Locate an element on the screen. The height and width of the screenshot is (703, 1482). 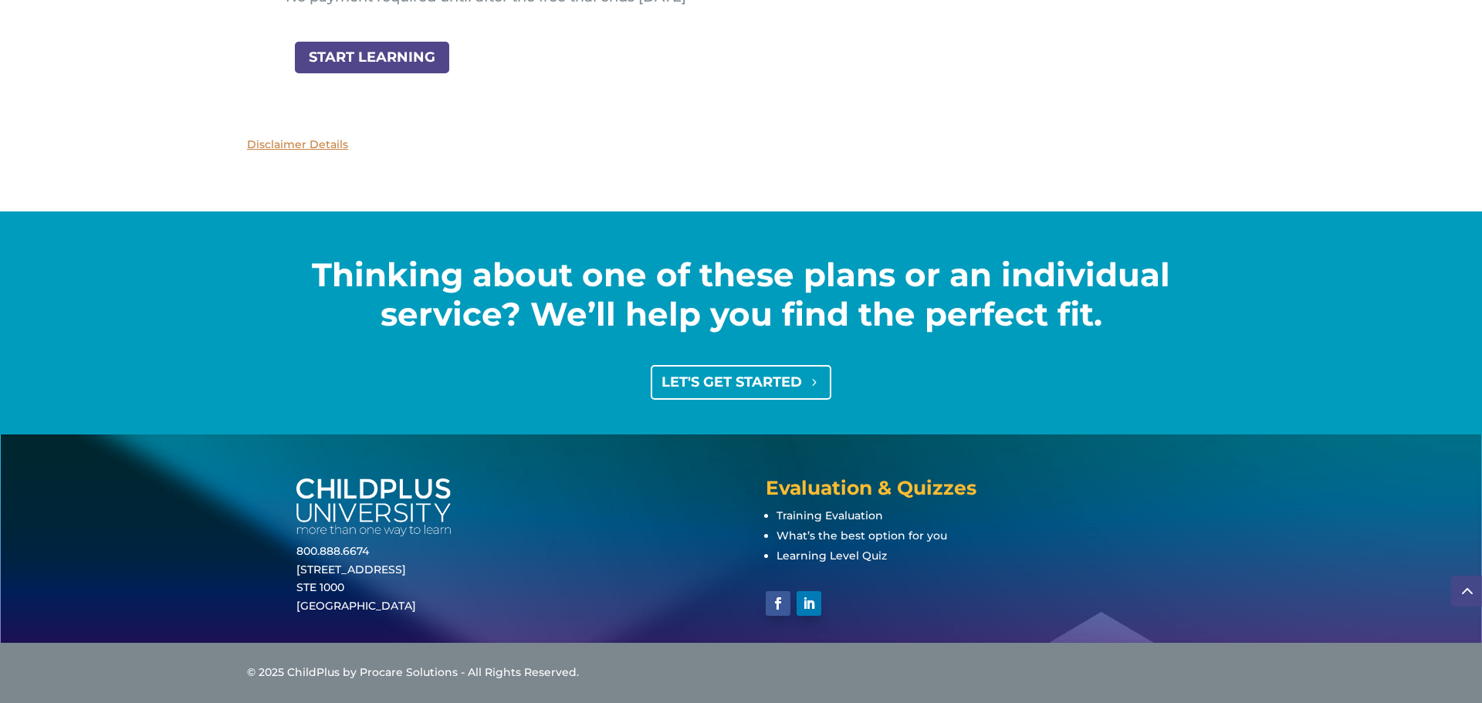
h4: Evaluation & Quizzes is located at coordinates (976, 492).